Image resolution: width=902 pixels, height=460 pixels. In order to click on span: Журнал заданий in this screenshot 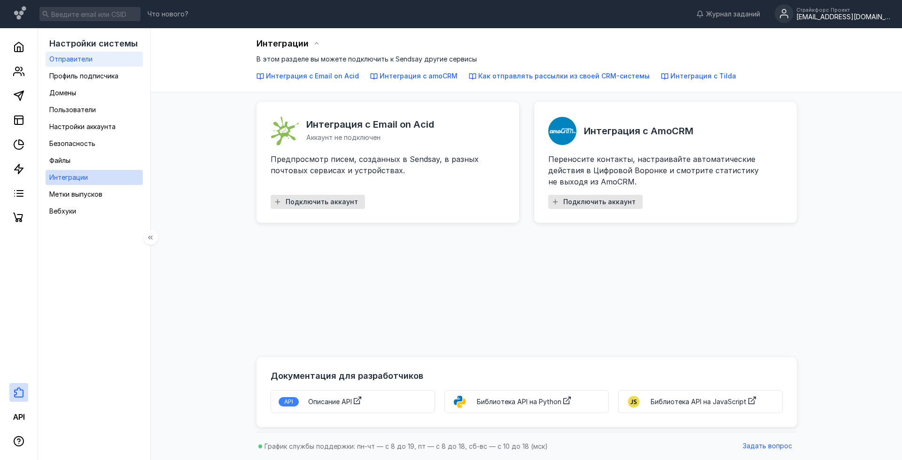, I will do `click(733, 14)`.